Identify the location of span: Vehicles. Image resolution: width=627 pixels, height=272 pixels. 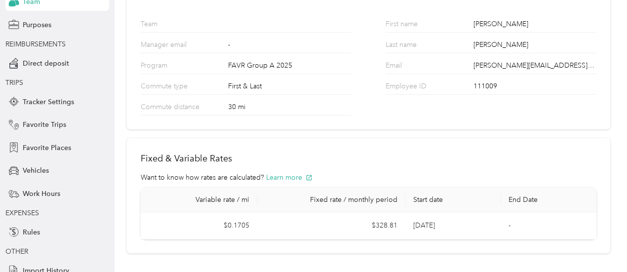
(36, 170).